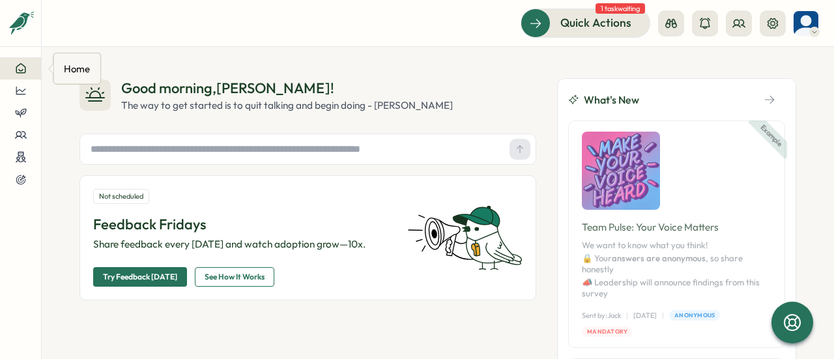 This screenshot has width=834, height=359. Describe the element at coordinates (611, 100) in the screenshot. I see `span: What's New` at that location.